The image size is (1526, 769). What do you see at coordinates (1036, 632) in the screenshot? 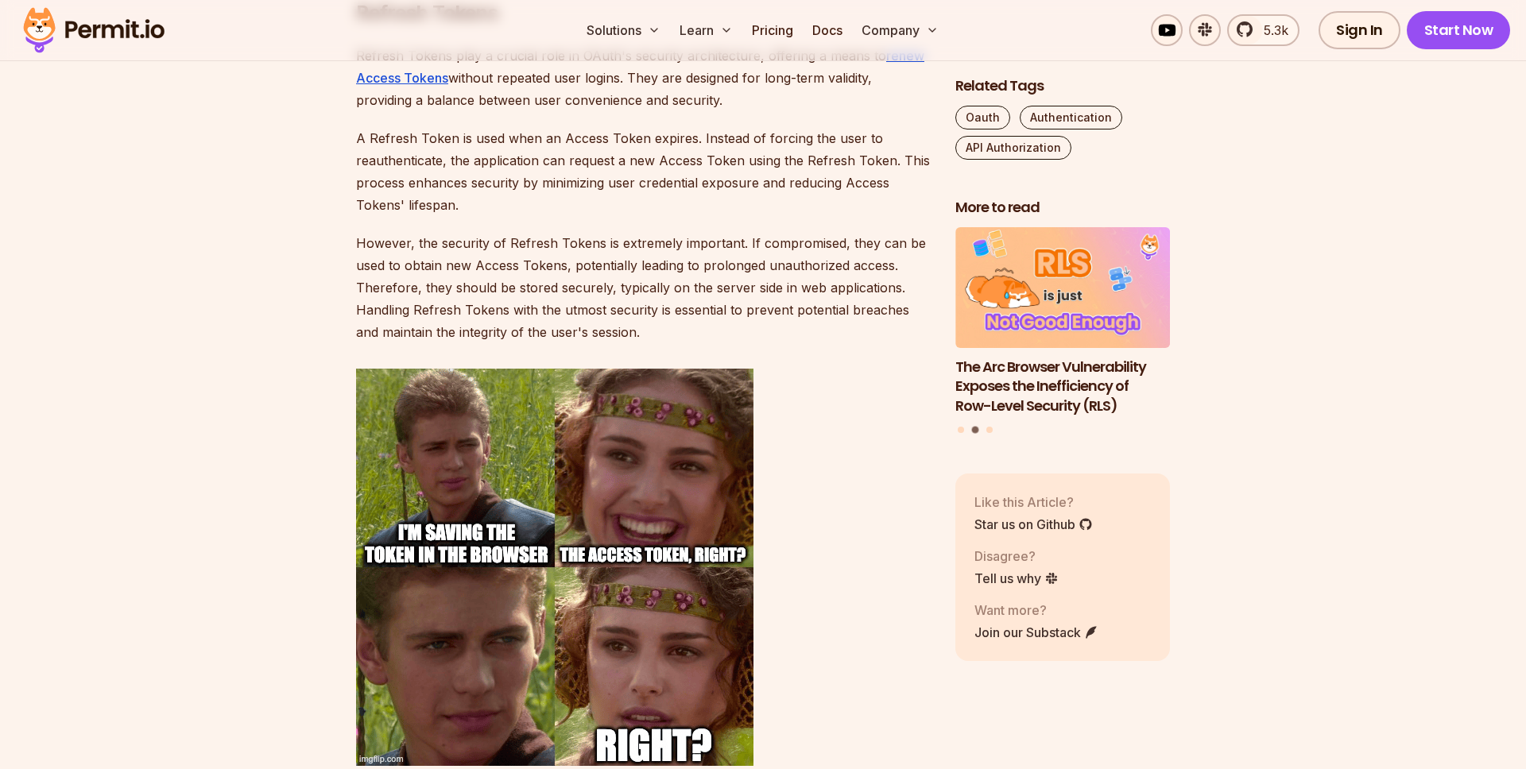
I see `a: Join our Substack` at bounding box center [1036, 632].